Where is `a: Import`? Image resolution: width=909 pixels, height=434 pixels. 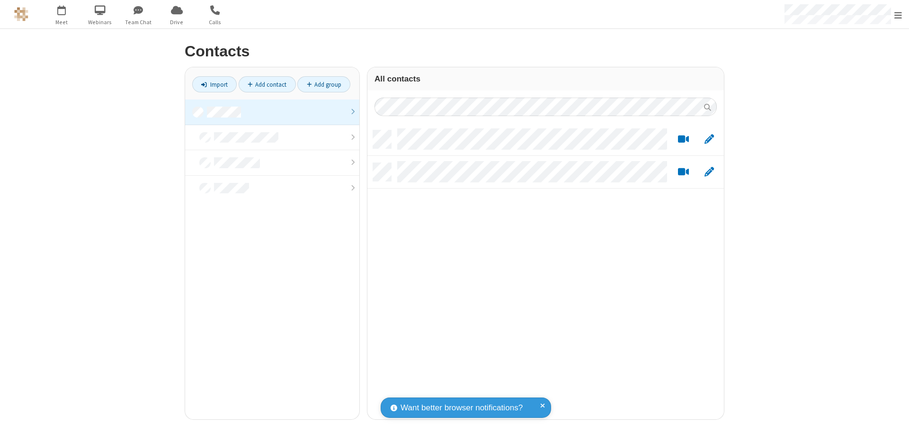
a: Import is located at coordinates (215, 84).